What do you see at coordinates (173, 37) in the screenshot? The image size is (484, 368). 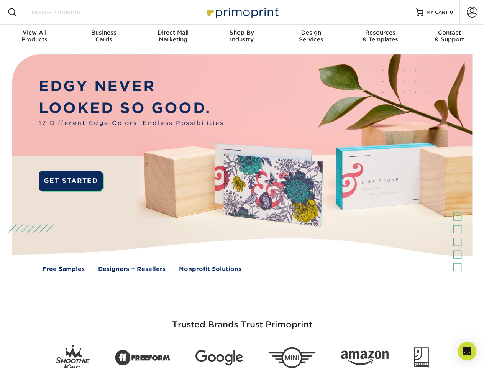 I see `a: Direct MailMarketing` at bounding box center [173, 37].